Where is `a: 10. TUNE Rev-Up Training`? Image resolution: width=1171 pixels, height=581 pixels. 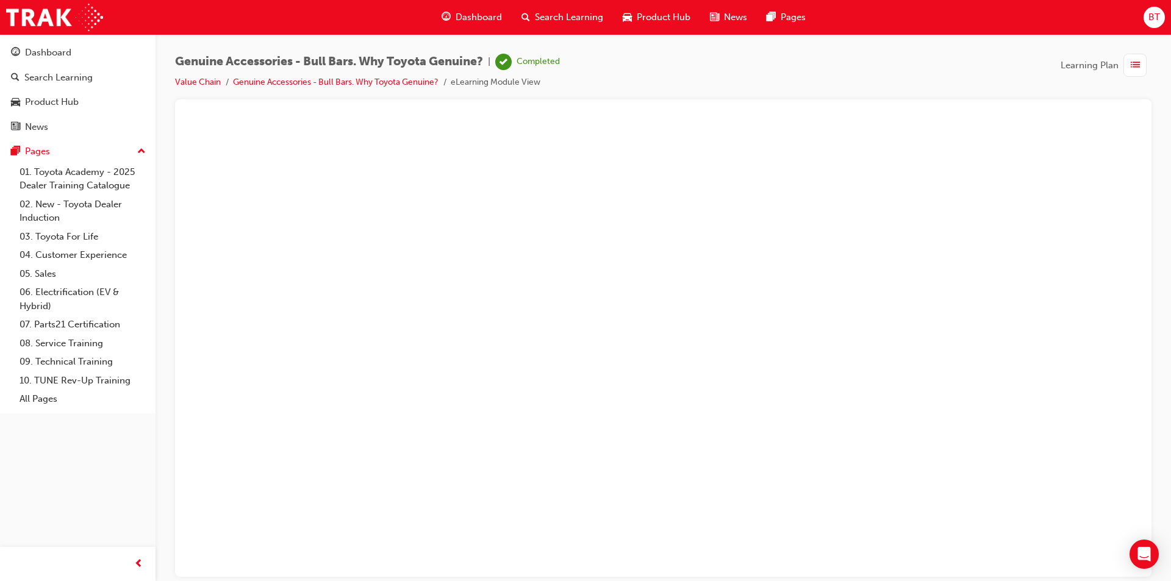 a: 10. TUNE Rev-Up Training is located at coordinates (82, 381).